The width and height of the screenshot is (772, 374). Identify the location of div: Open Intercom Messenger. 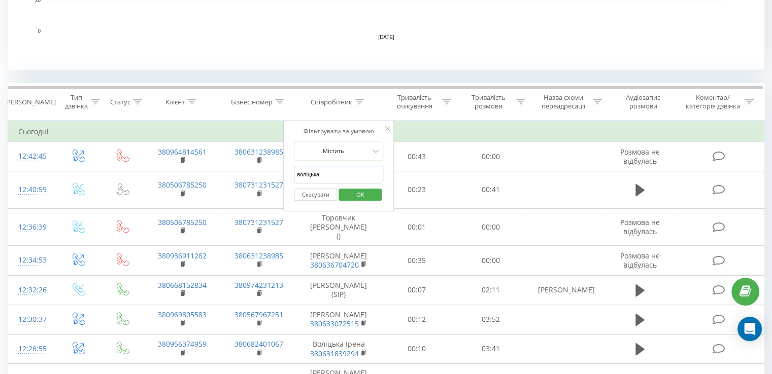
(749, 329).